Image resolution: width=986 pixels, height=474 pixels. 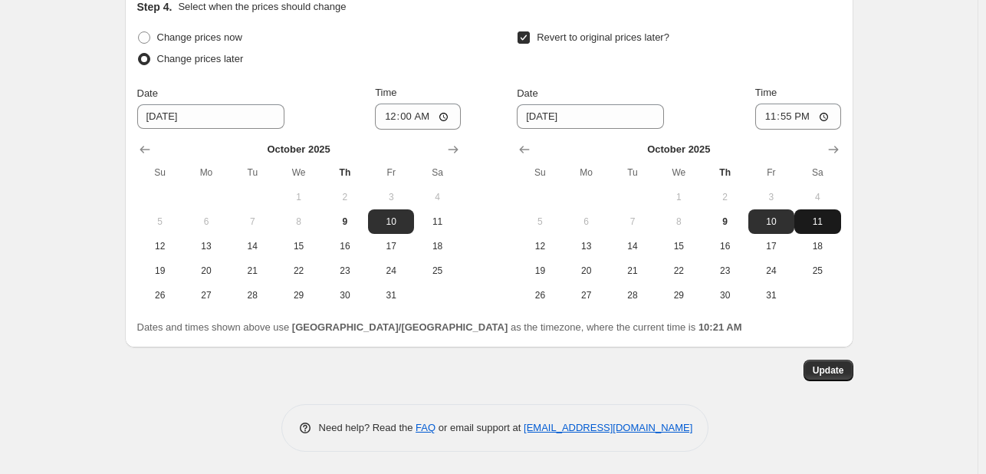 What do you see at coordinates (724, 246) in the screenshot?
I see `span: 16` at bounding box center [724, 246].